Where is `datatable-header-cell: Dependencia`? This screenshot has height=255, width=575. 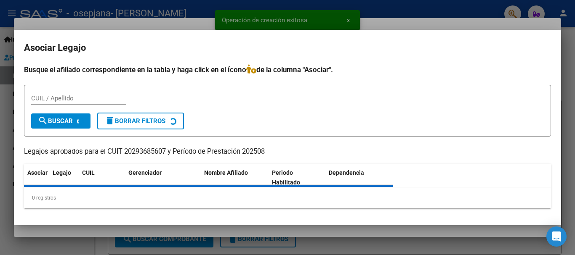 datatable-header-cell: Dependencia is located at coordinates (359, 178).